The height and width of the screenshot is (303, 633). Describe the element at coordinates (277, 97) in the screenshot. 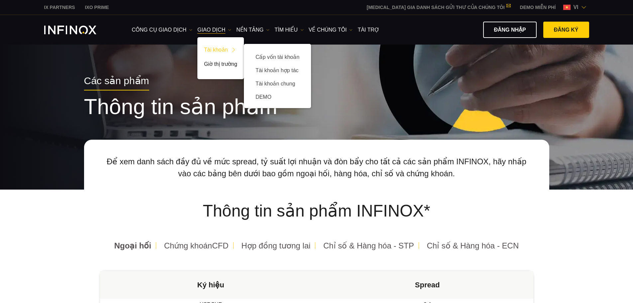

I see `a: DEMO` at that location.